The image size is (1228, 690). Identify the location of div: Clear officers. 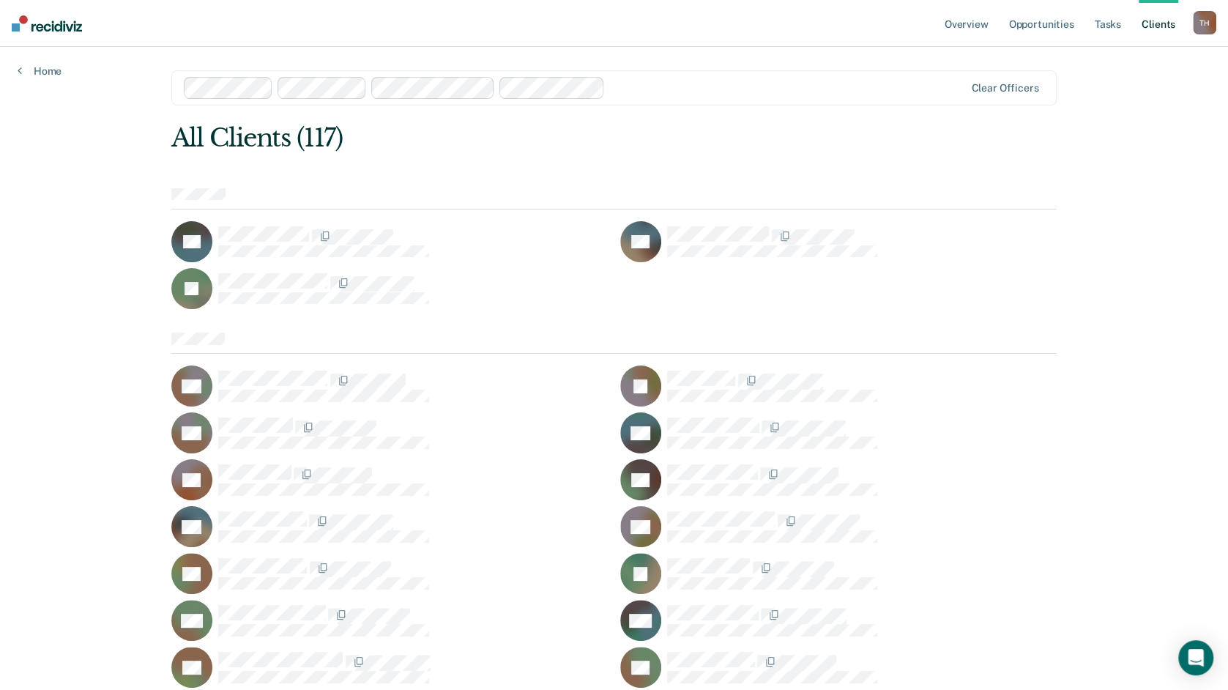
(1004, 88).